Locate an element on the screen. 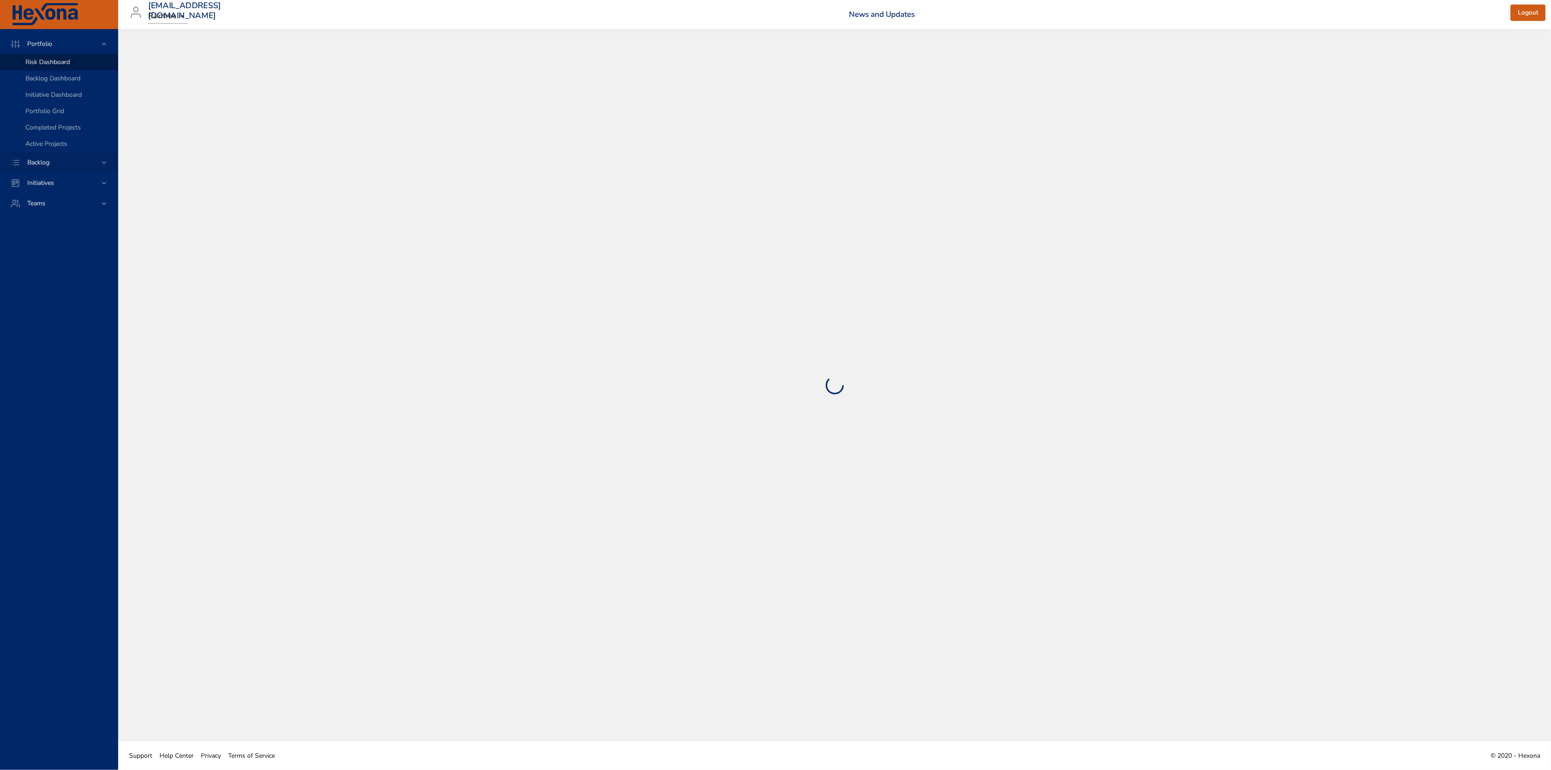 The width and height of the screenshot is (1551, 770). span: Support is located at coordinates (140, 756).